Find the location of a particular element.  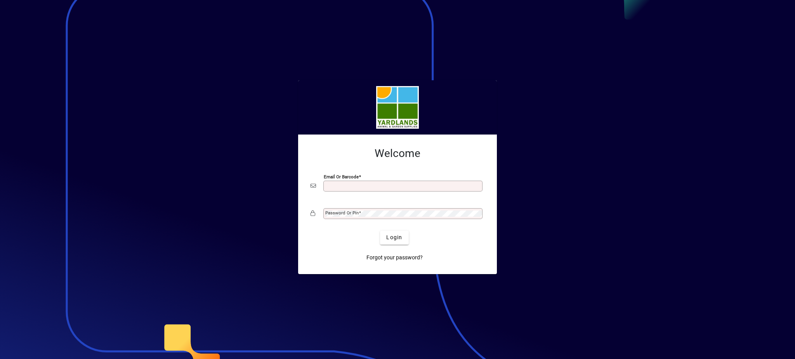

span: Login is located at coordinates (394, 238).